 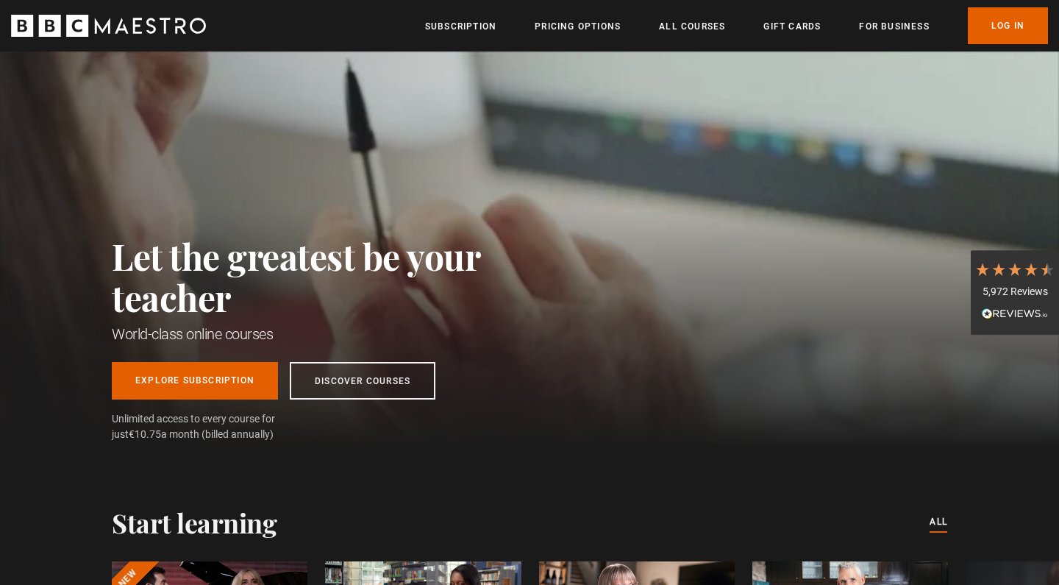 I want to click on a: BBC Maestro, so click(x=108, y=26).